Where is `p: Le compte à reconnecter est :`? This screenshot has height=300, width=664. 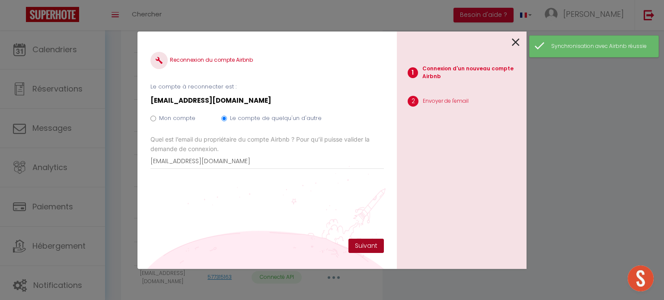 p: Le compte à reconnecter est : is located at coordinates (267, 87).